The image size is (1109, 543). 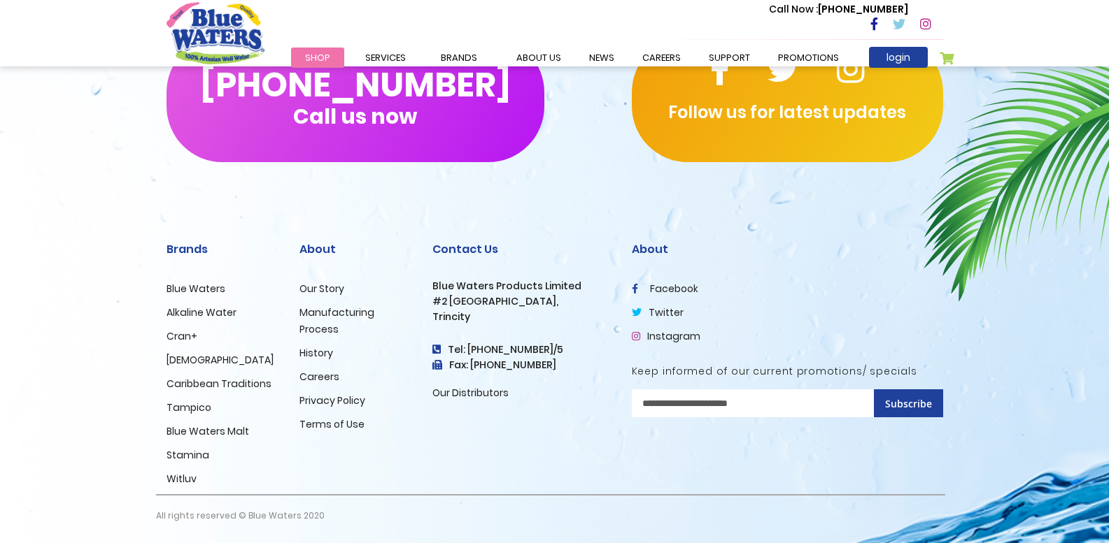 What do you see at coordinates (666, 336) in the screenshot?
I see `a: Instagram` at bounding box center [666, 336].